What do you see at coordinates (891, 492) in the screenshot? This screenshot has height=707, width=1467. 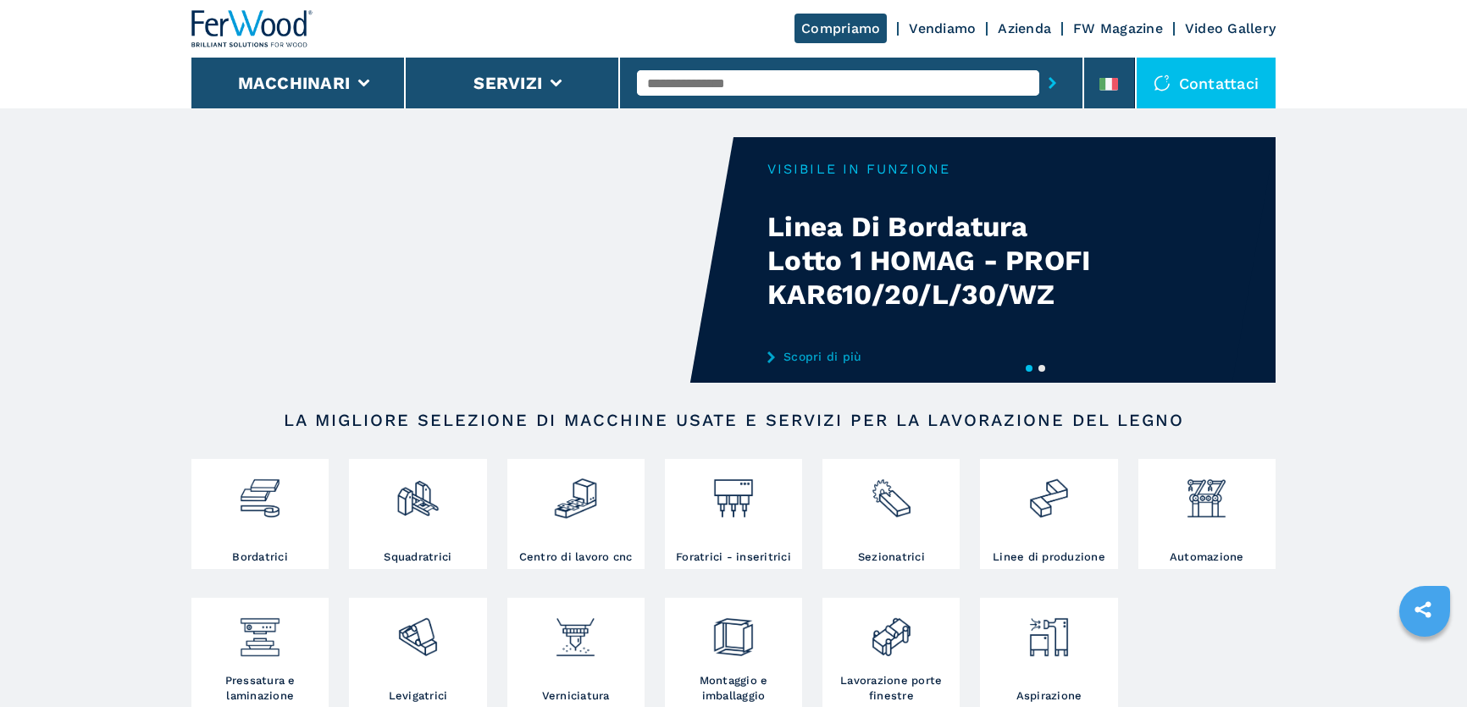 I see `img: sezionatrici_2.png` at bounding box center [891, 492].